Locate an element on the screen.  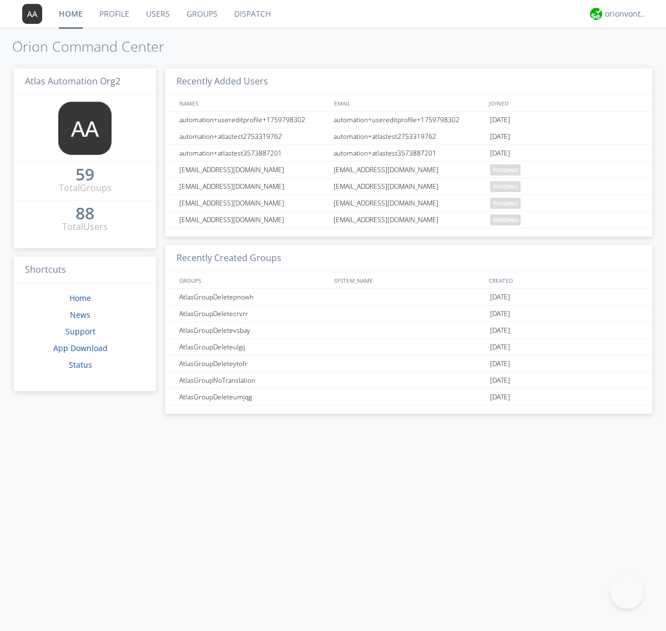
div: AtlasGroupDeletecrvrr is located at coordinates (253, 313).